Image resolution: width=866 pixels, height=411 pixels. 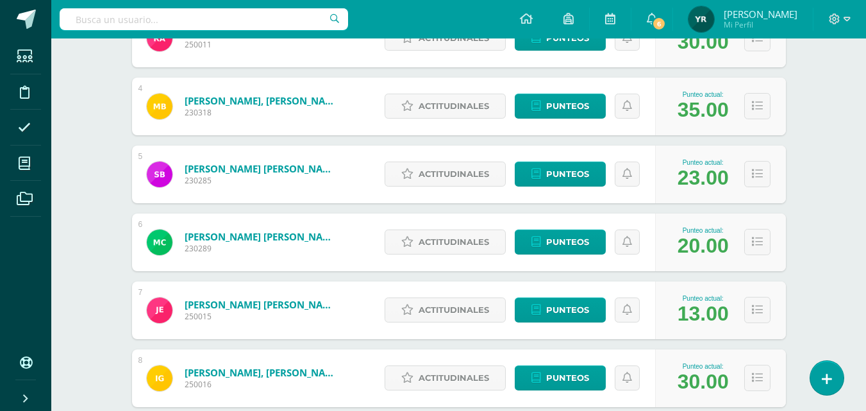 I want to click on div: 35.00, so click(x=704, y=110).